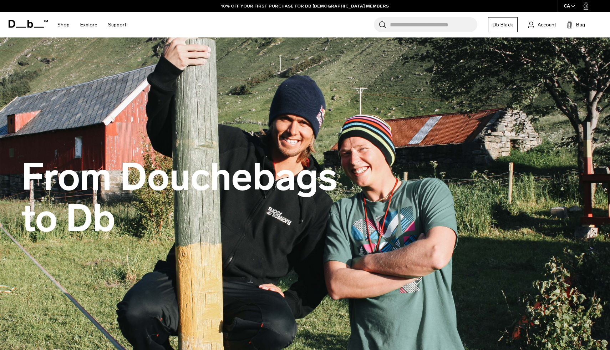  Describe the element at coordinates (542, 25) in the screenshot. I see `a: Account` at that location.